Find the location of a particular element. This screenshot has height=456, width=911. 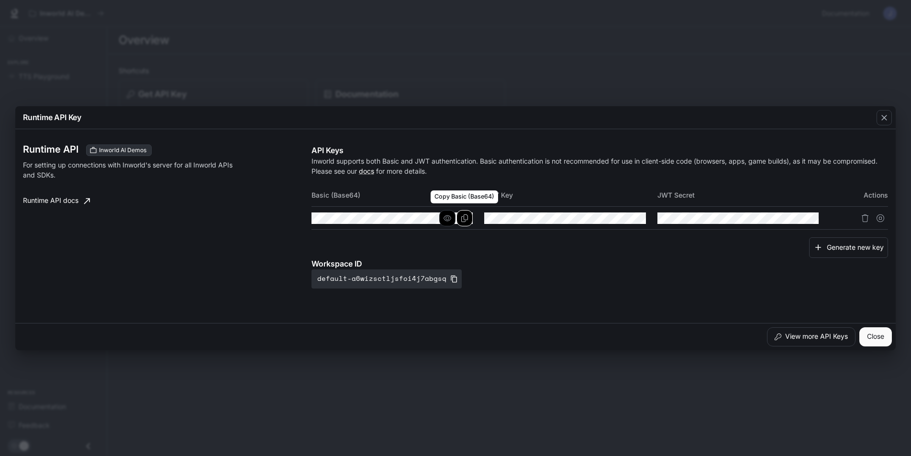

span: Inworld AI Demos is located at coordinates (122, 150).